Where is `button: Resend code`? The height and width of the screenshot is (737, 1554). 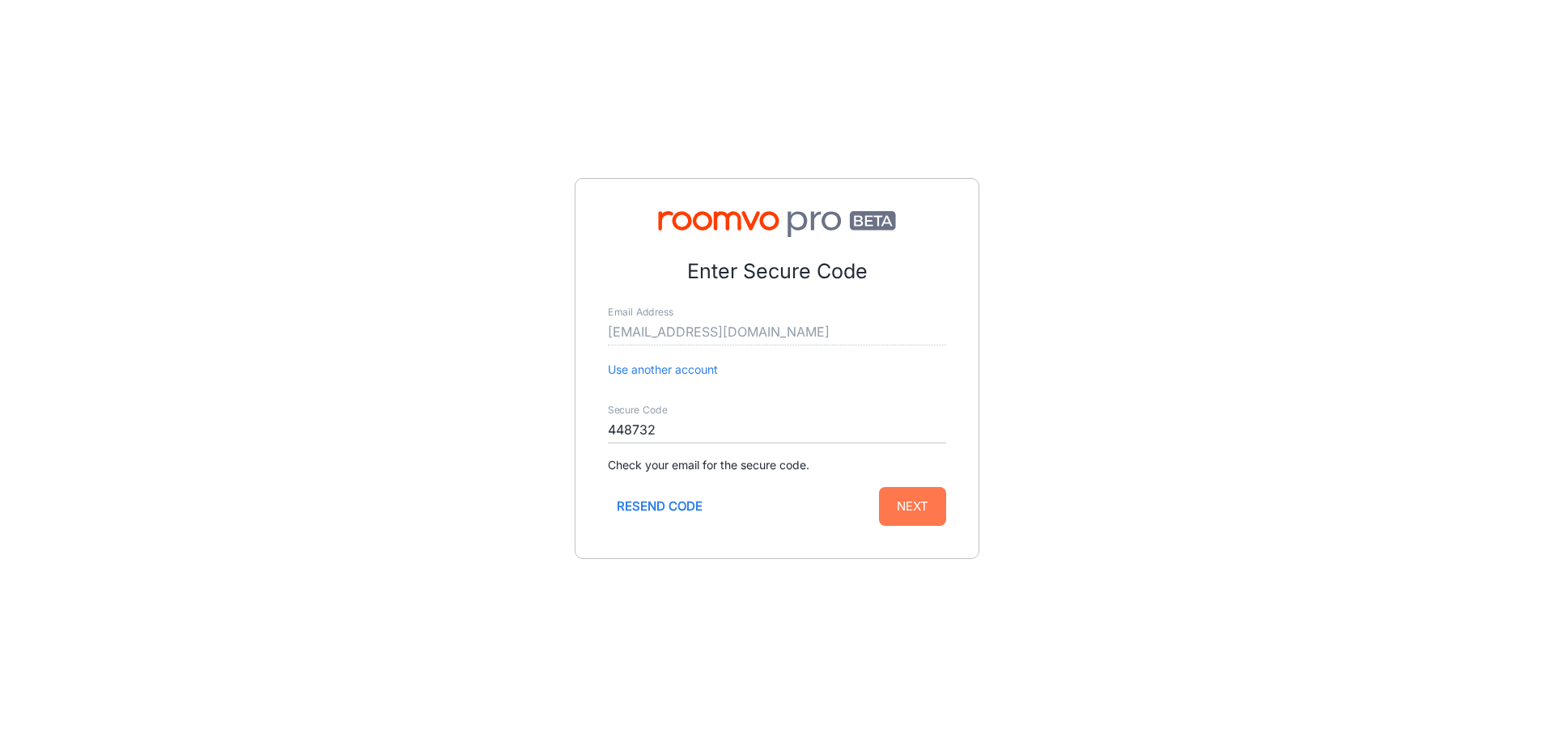
button: Resend code is located at coordinates (660, 507).